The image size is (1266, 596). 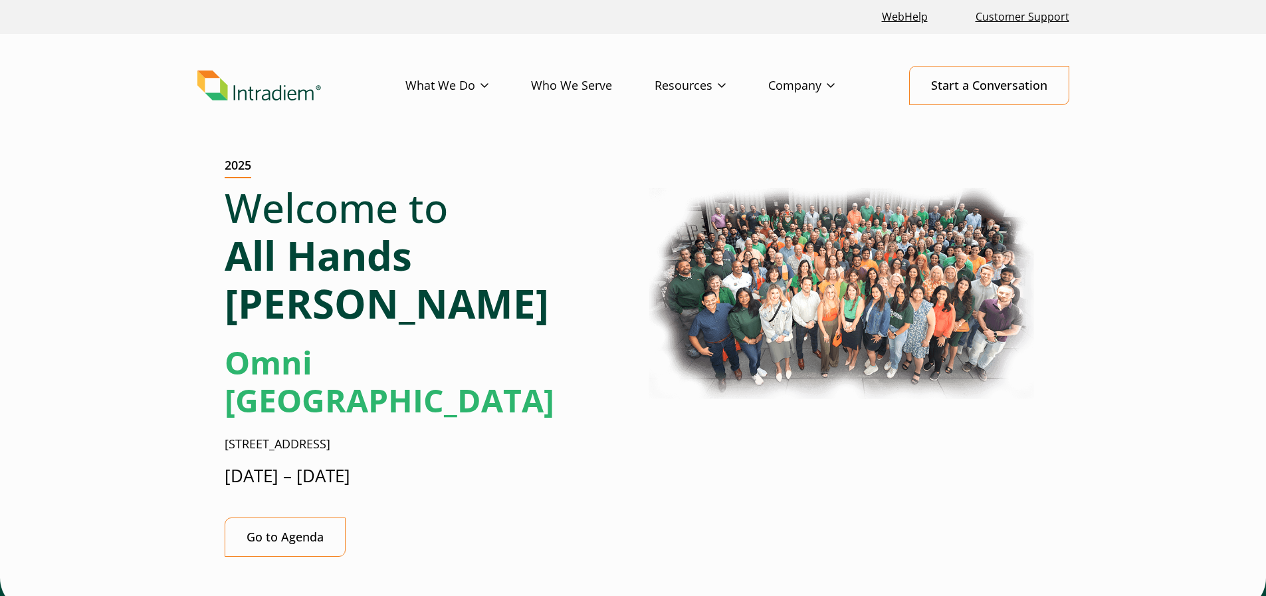 What do you see at coordinates (318, 255) in the screenshot?
I see `strong: All Hands` at bounding box center [318, 255].